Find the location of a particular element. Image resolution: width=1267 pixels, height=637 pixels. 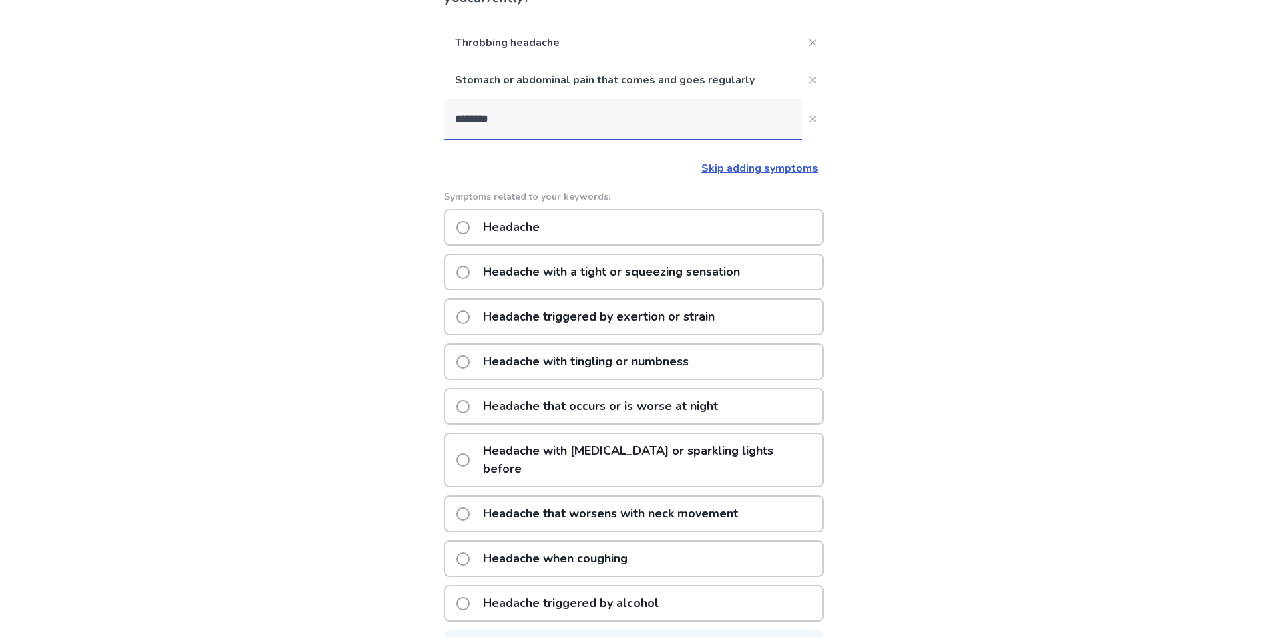

p: Headache triggered by alcohol is located at coordinates (570, 603).